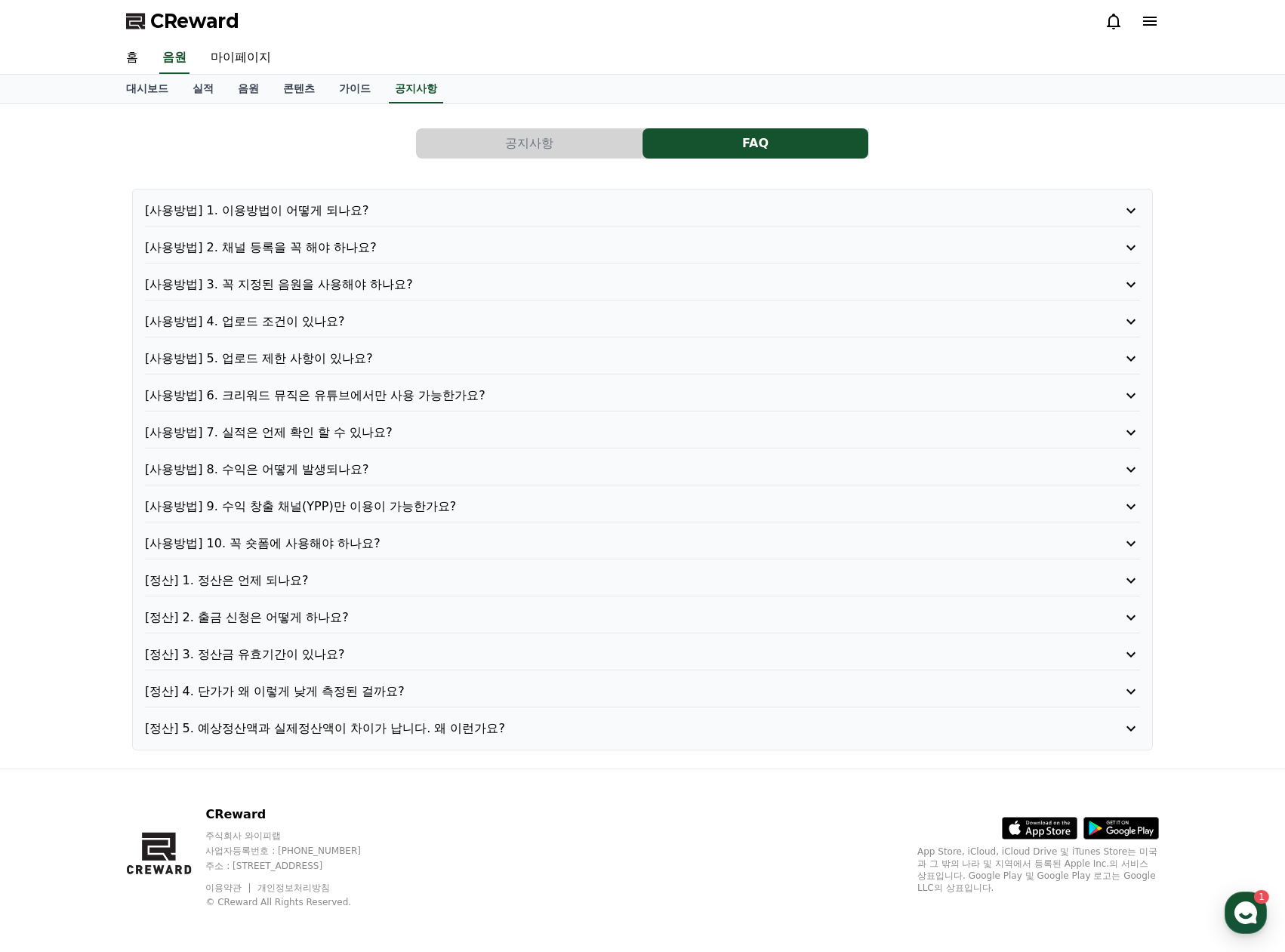 This screenshot has height=952, width=1285. I want to click on p: [사용방법] 4. 업로드 조건이 있나요?, so click(603, 322).